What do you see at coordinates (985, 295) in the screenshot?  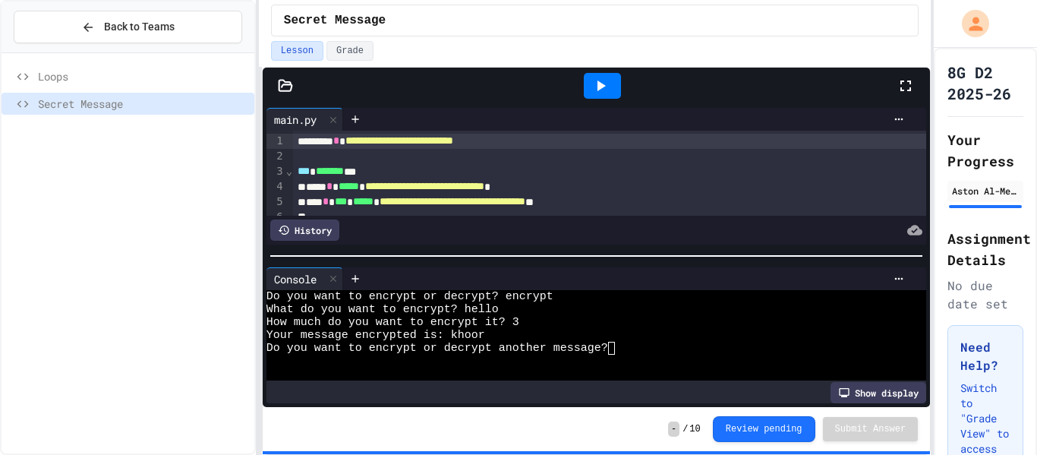 I see `div: No due date set` at bounding box center [985, 295].